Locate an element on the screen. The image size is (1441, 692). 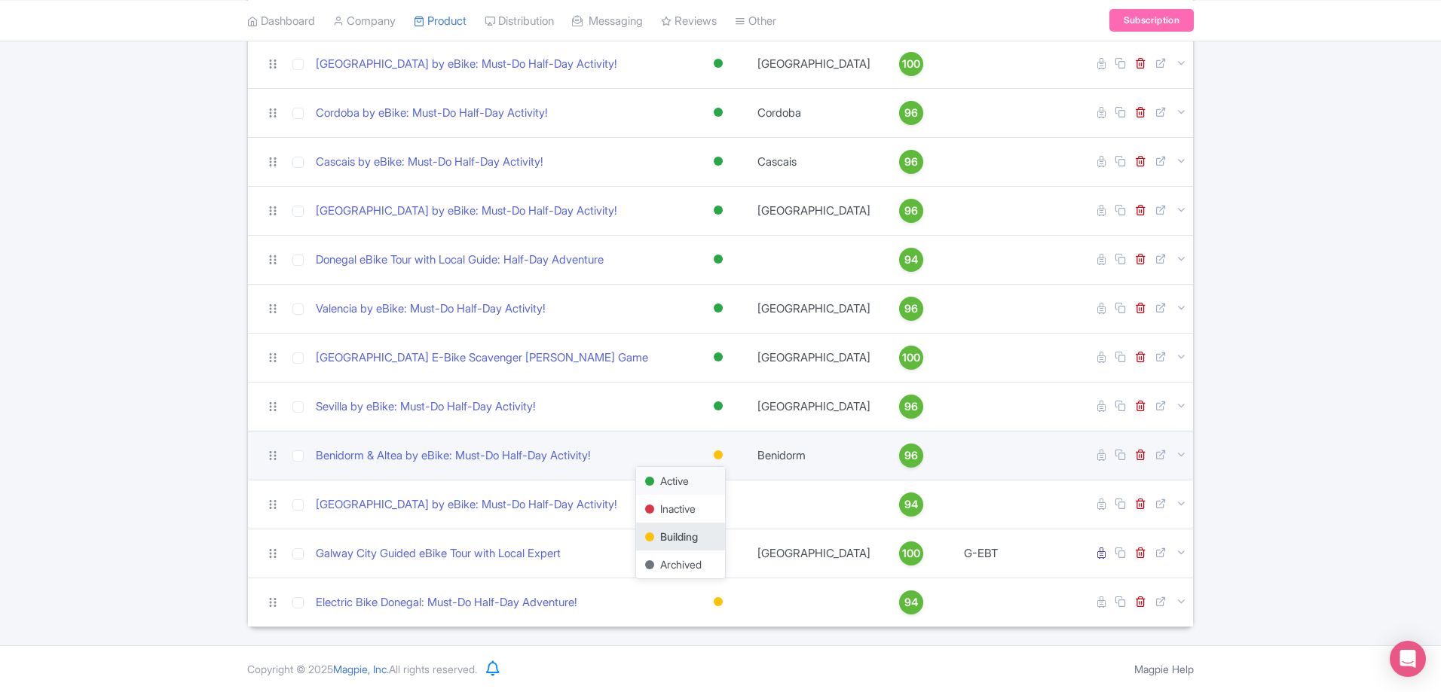
a: Benidorm & Altea by eBike: Must-Do Half-Day Activity! is located at coordinates (453, 456).